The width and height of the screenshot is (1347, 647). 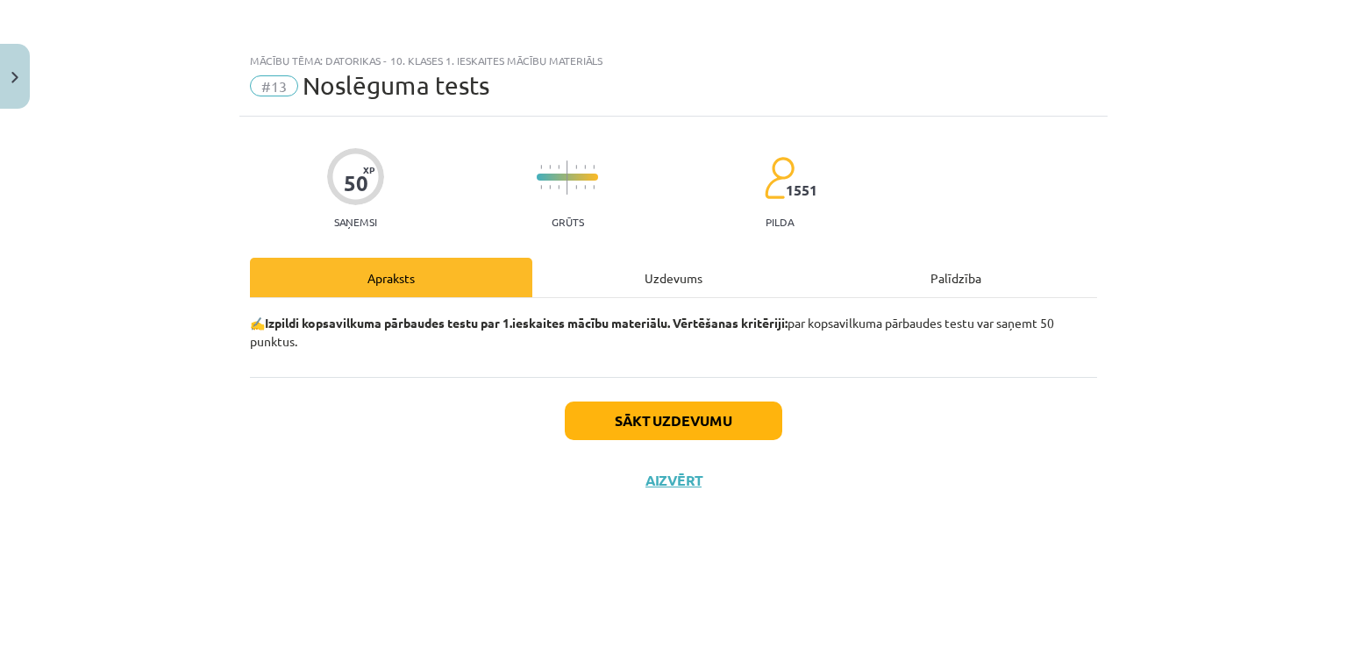 I want to click on span: #13, so click(x=274, y=86).